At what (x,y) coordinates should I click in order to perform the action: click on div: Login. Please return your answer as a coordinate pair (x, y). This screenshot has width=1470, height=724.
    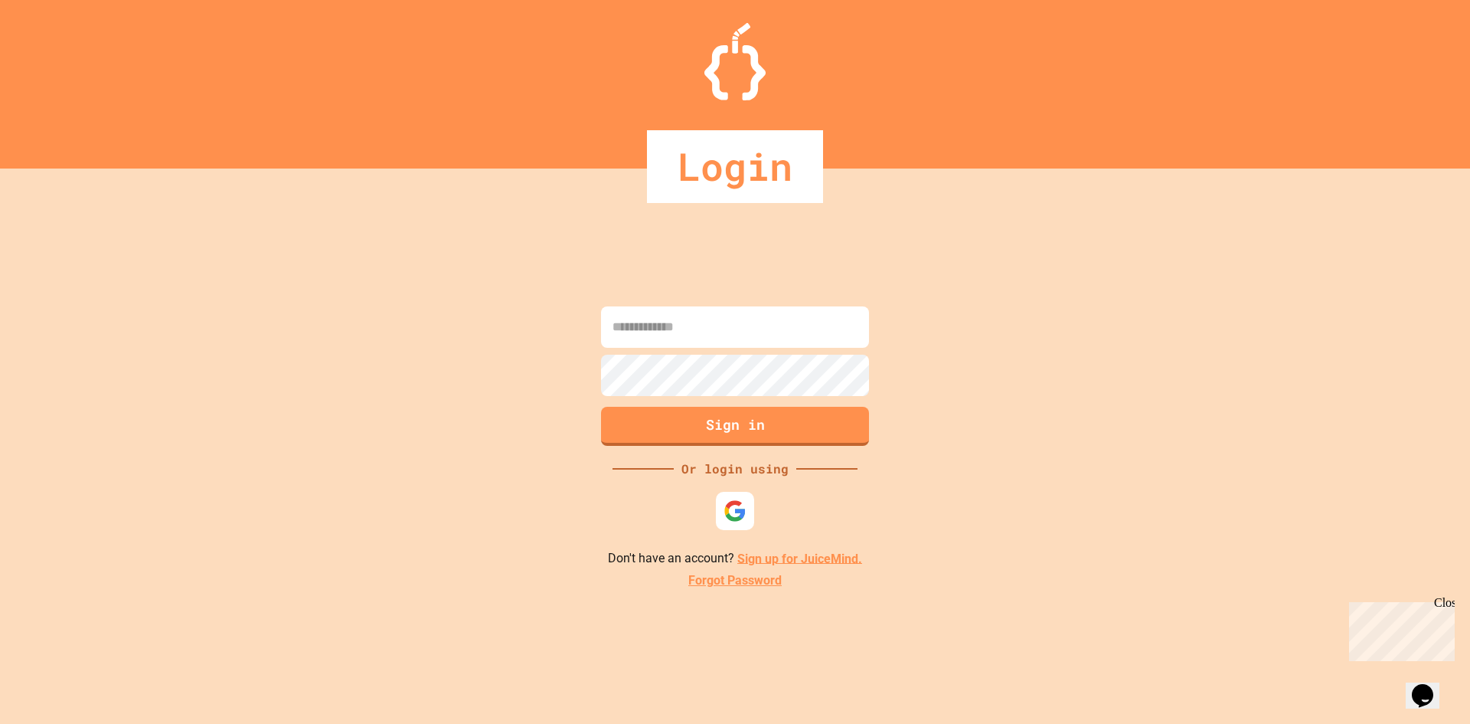
    Looking at the image, I should click on (735, 166).